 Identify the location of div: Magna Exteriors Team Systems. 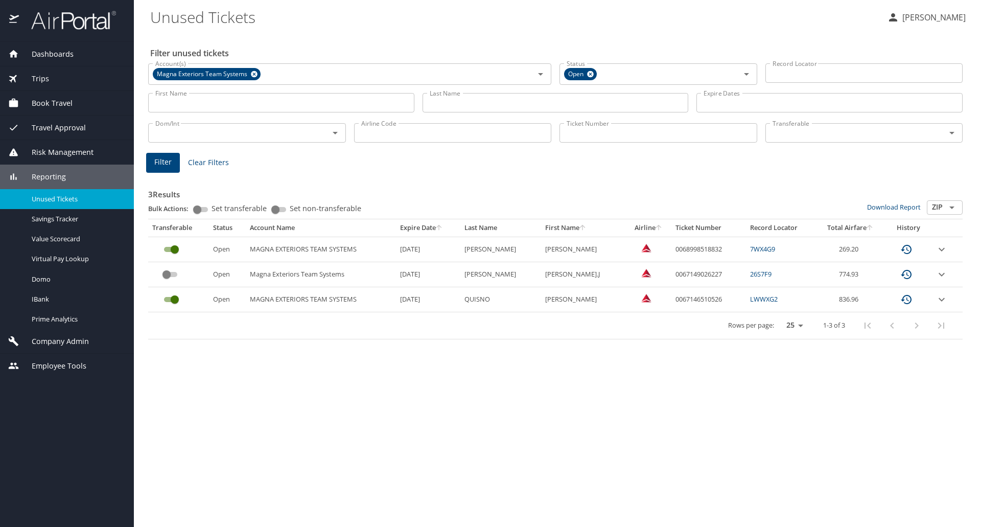
(206, 74).